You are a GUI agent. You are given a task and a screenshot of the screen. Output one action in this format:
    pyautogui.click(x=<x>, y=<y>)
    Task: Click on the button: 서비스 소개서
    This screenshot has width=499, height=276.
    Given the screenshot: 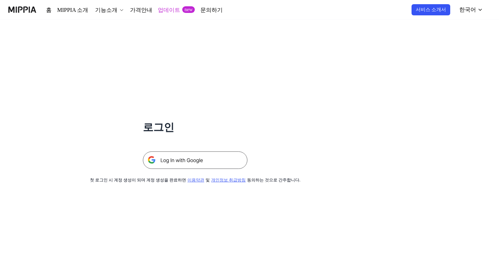 What is the action you would take?
    pyautogui.click(x=435, y=10)
    